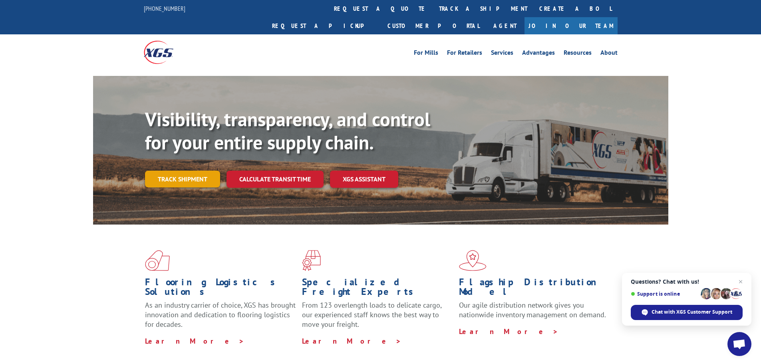 This screenshot has height=364, width=761. I want to click on a: Customer Portal, so click(433, 26).